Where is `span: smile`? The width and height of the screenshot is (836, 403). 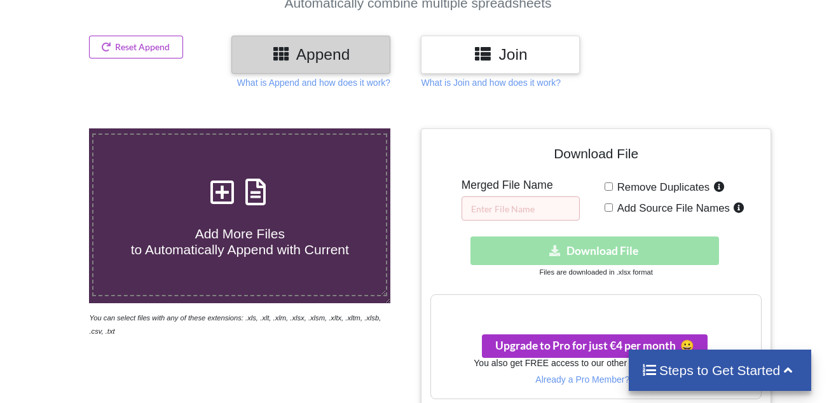
span: smile is located at coordinates (685, 345).